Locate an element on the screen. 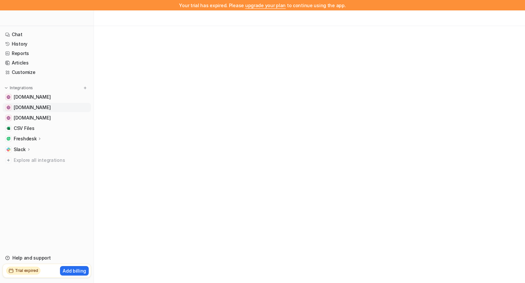 This screenshot has height=283, width=525. span: Explore all integrations is located at coordinates (51, 160).